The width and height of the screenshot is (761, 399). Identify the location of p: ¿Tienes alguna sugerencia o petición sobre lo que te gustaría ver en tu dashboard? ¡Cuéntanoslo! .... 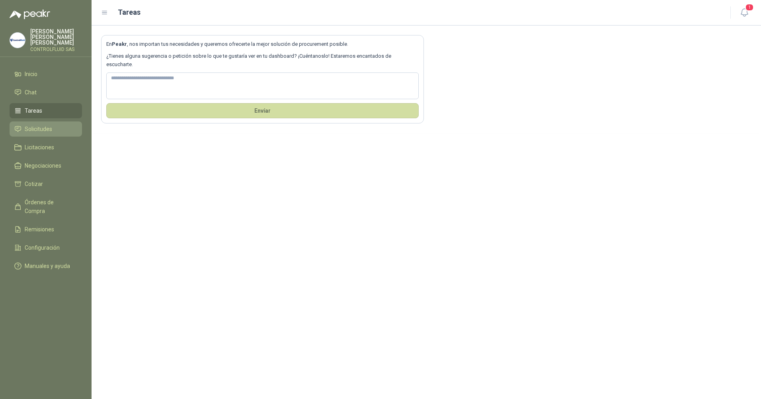
(262, 60).